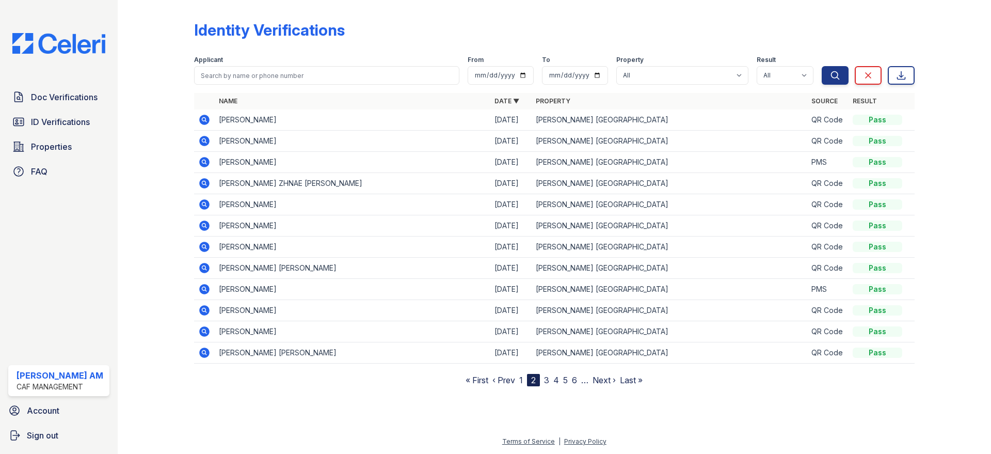 The height and width of the screenshot is (454, 991). Describe the element at coordinates (327, 75) in the screenshot. I see `input: Search by name or phone number` at that location.